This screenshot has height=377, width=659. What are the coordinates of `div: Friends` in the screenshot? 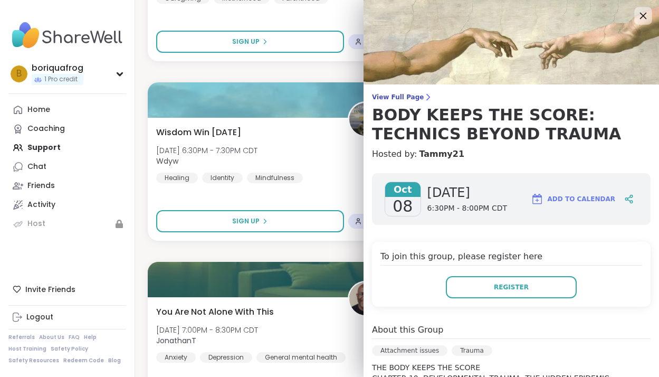 It's located at (41, 186).